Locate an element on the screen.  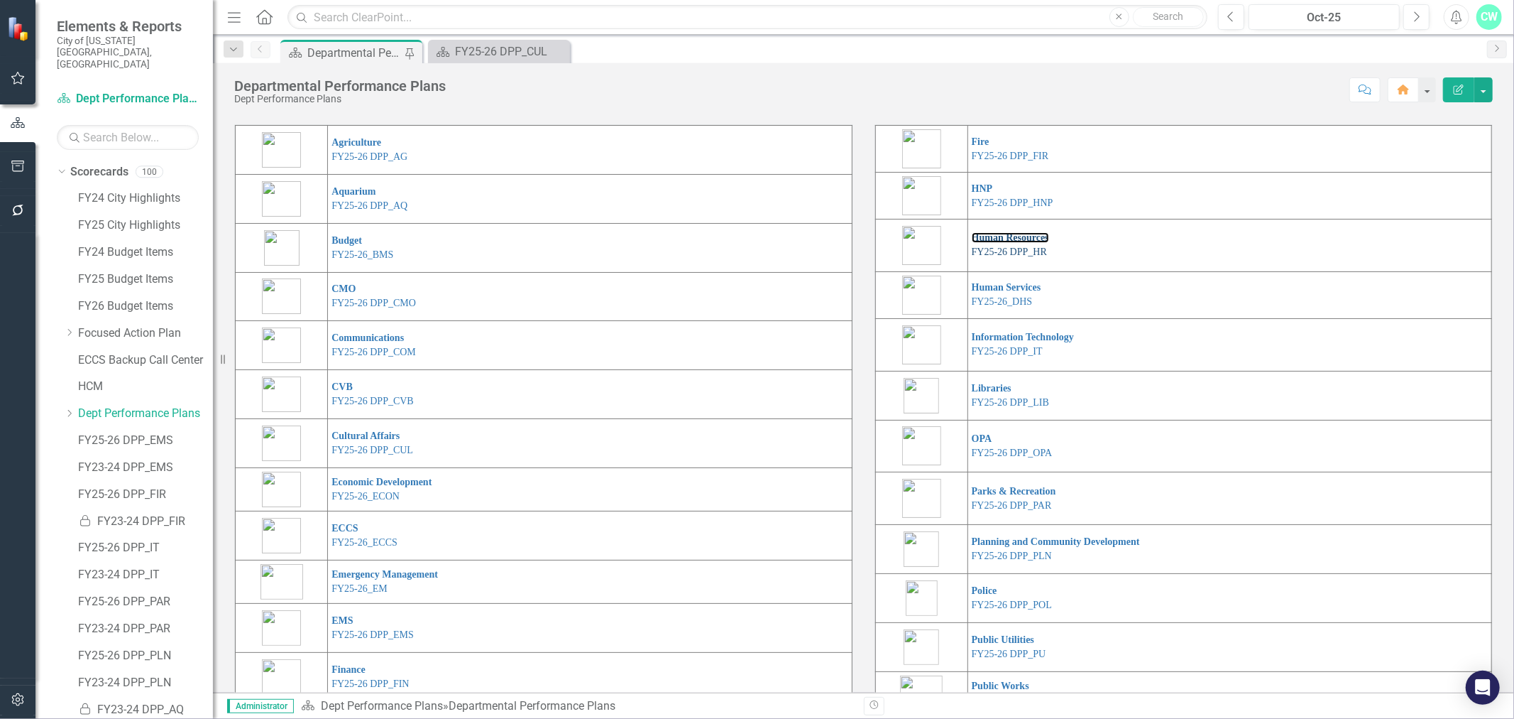
a: FY25-26 DPP_COM is located at coordinates (373, 351).